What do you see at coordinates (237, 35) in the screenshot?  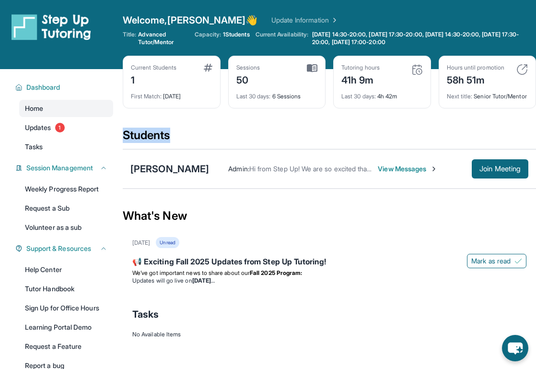 I see `span: 1 Students` at bounding box center [237, 35].